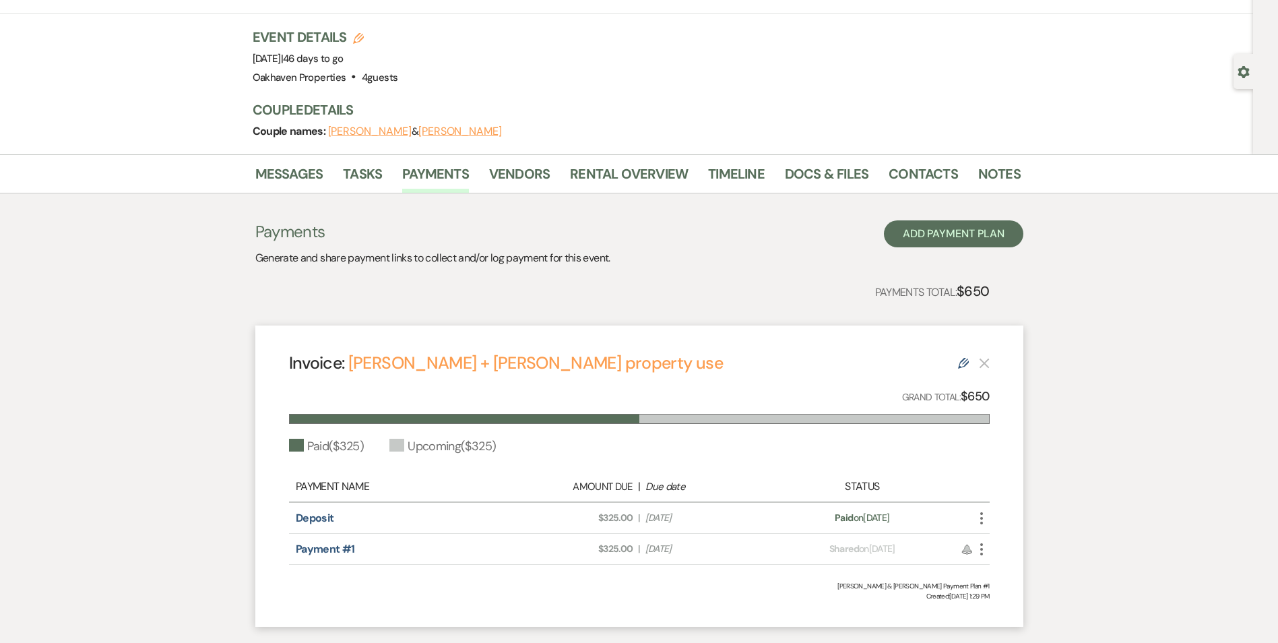  I want to click on h3: Couple Details, so click(630, 110).